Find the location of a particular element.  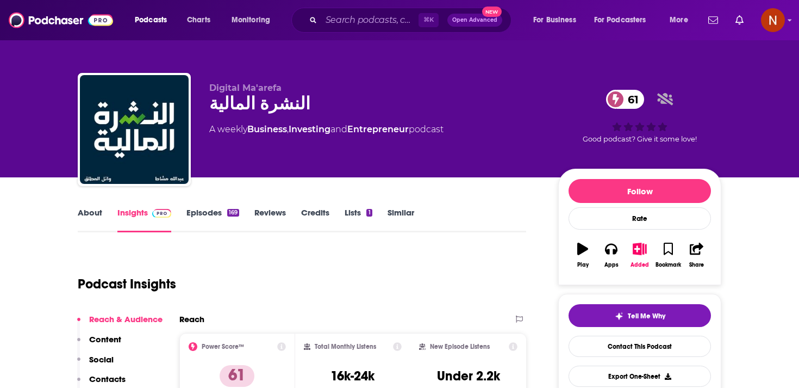

img: النشرة المالية is located at coordinates (134, 129).